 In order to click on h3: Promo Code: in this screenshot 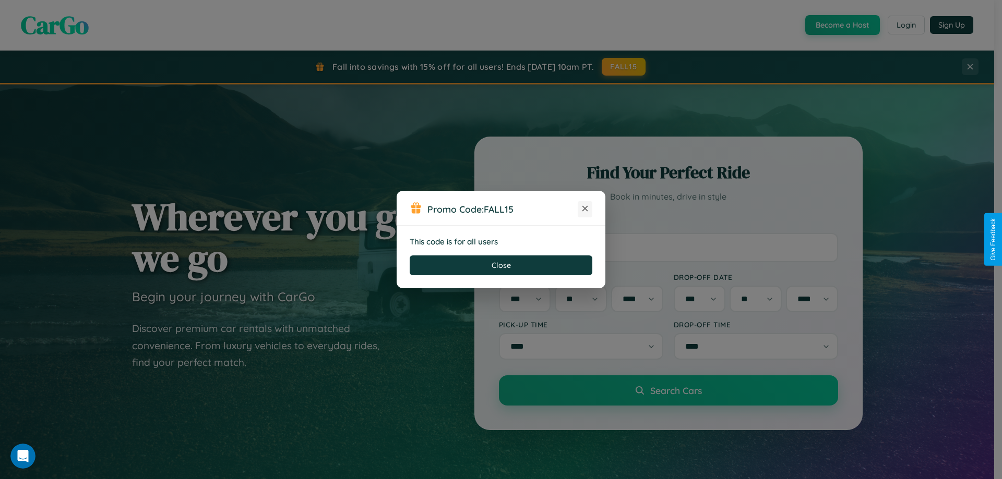, I will do `click(502, 209)`.